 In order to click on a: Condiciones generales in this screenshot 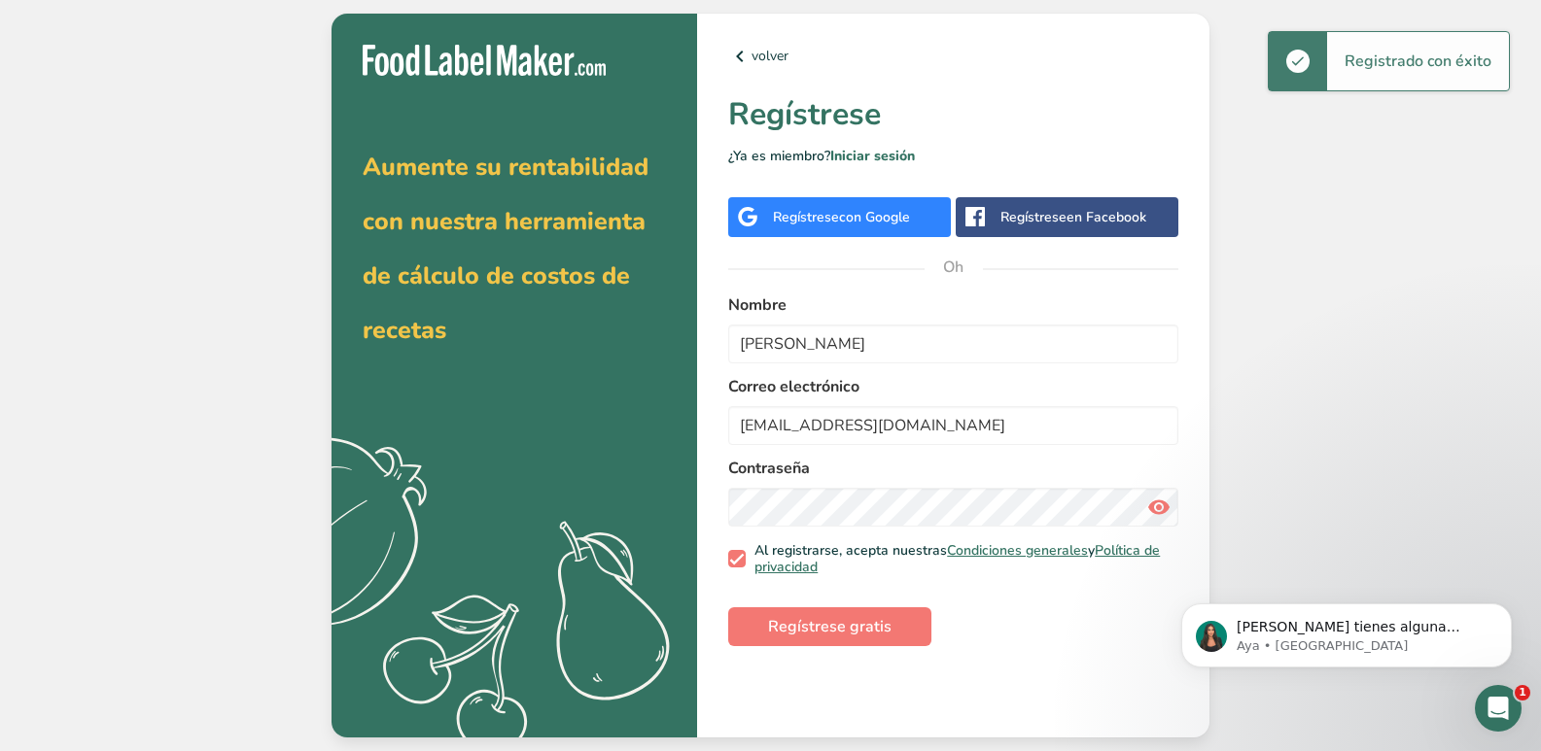, I will do `click(1017, 550)`.